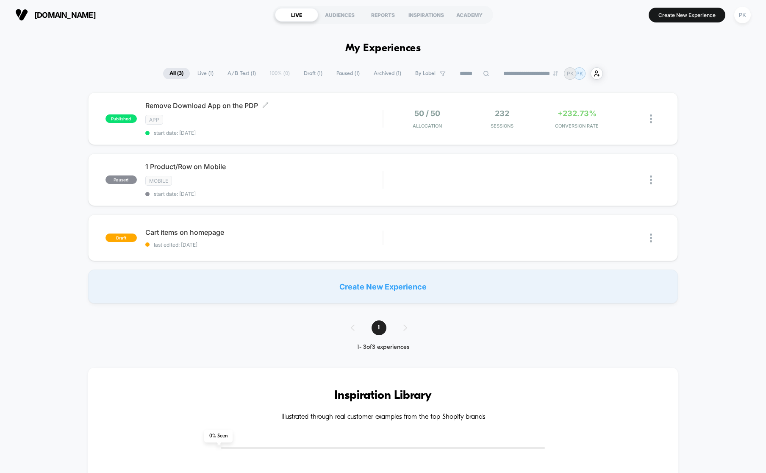 This screenshot has width=766, height=473. Describe the element at coordinates (121, 119) in the screenshot. I see `span: published` at that location.